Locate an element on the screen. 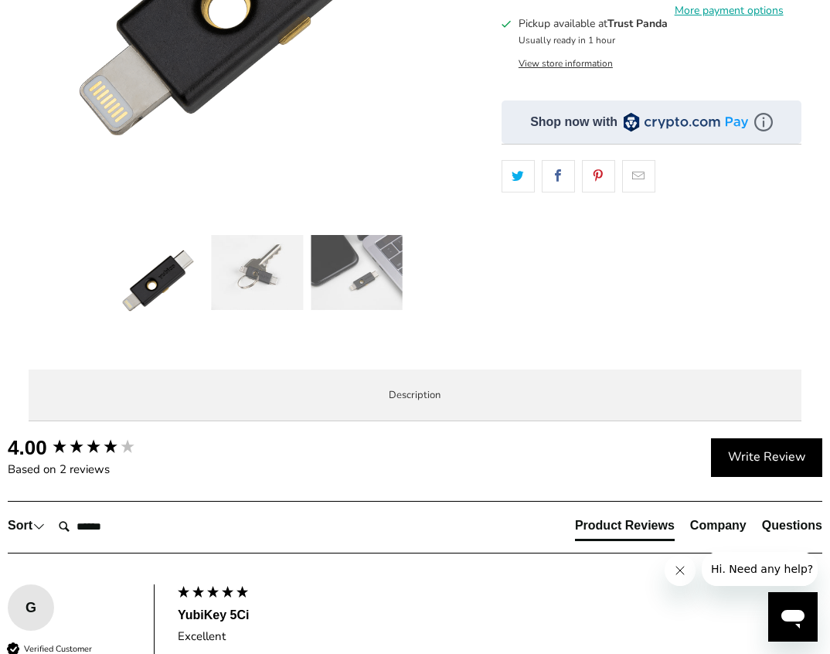  div: Based on 2 reviews is located at coordinates (89, 469).